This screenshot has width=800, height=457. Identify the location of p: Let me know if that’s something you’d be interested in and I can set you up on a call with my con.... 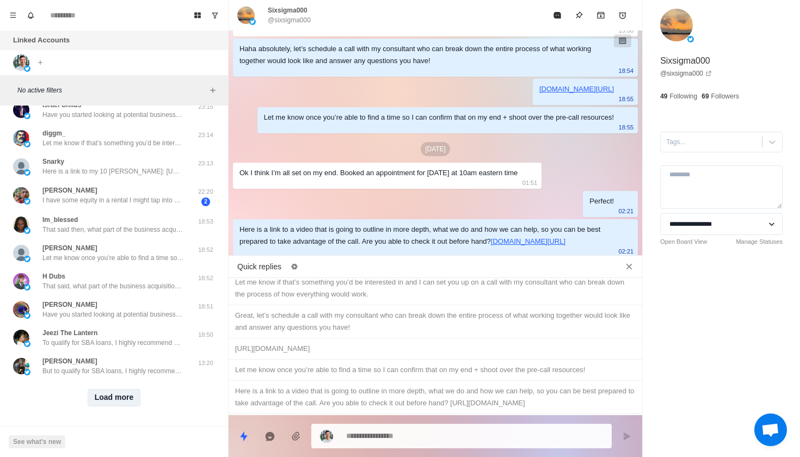
(113, 143).